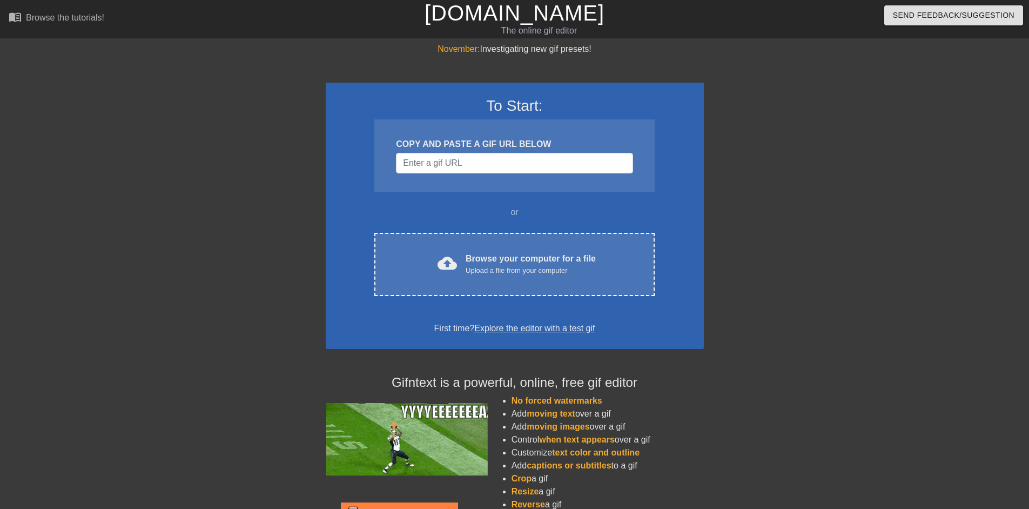 The height and width of the screenshot is (509, 1029). What do you see at coordinates (514, 163) in the screenshot?
I see `input: Username` at bounding box center [514, 163].